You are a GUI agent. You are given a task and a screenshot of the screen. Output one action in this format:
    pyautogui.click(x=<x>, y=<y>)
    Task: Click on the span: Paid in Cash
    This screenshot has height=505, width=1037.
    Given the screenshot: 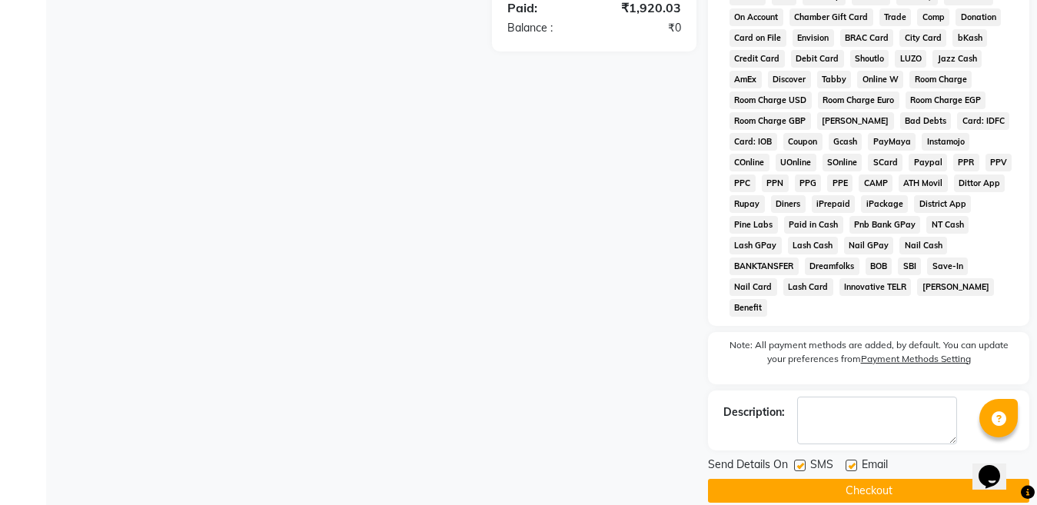 What is the action you would take?
    pyautogui.click(x=813, y=224)
    